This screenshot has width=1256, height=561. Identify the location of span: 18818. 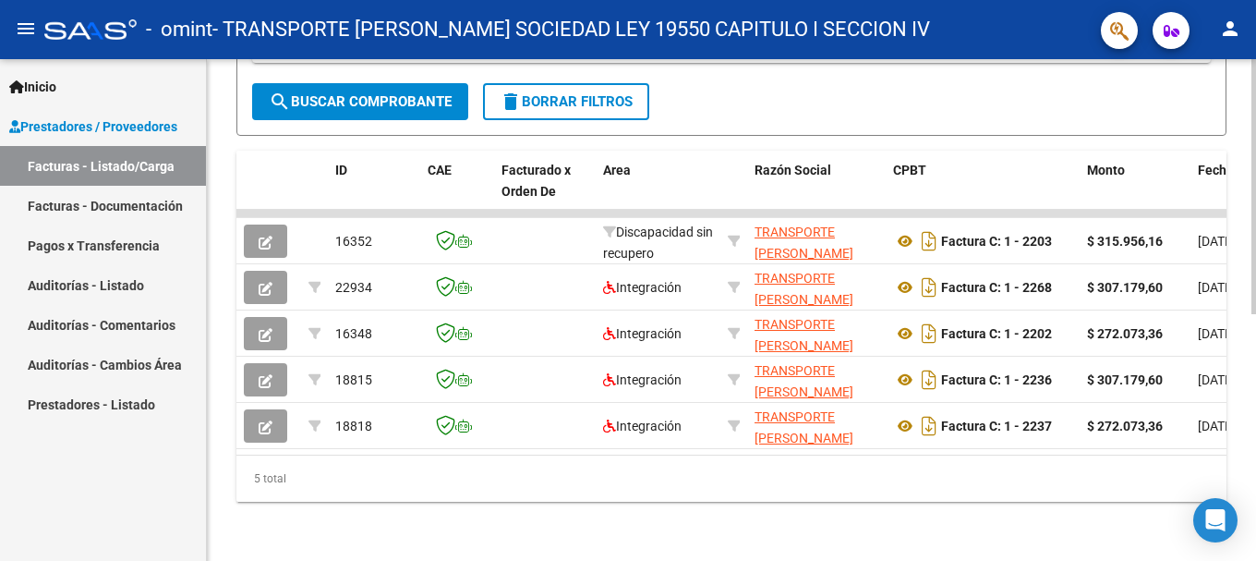
(354, 426).